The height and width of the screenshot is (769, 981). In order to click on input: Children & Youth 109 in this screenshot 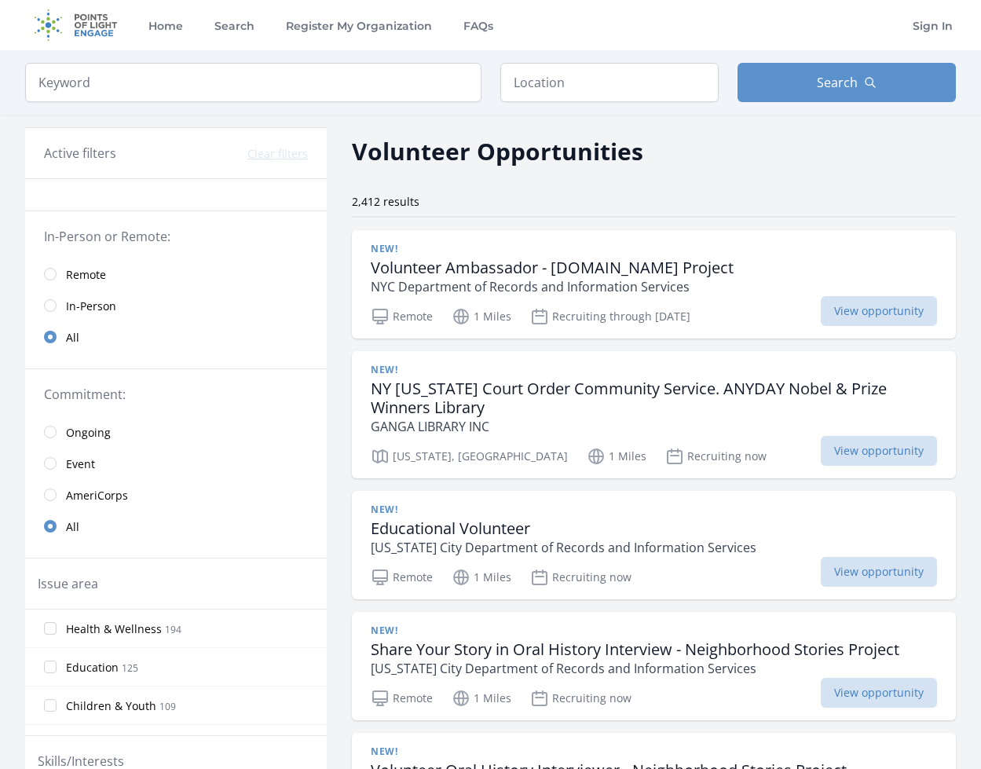, I will do `click(50, 705)`.